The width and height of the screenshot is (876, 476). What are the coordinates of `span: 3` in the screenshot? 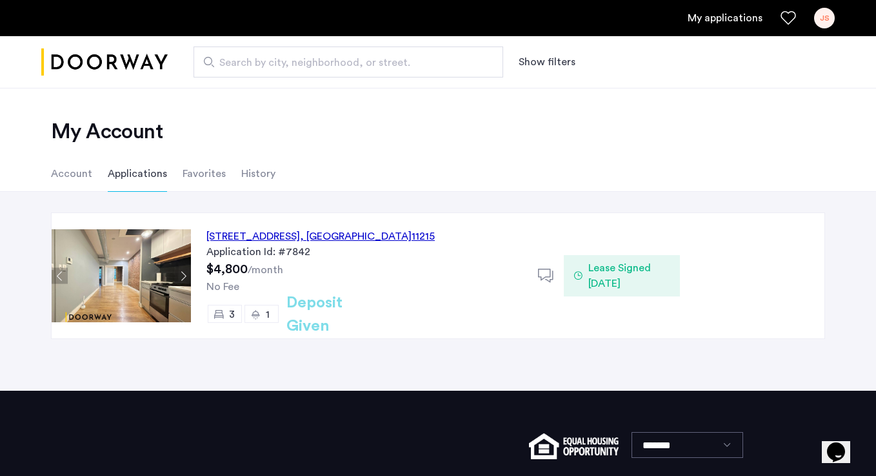 It's located at (232, 314).